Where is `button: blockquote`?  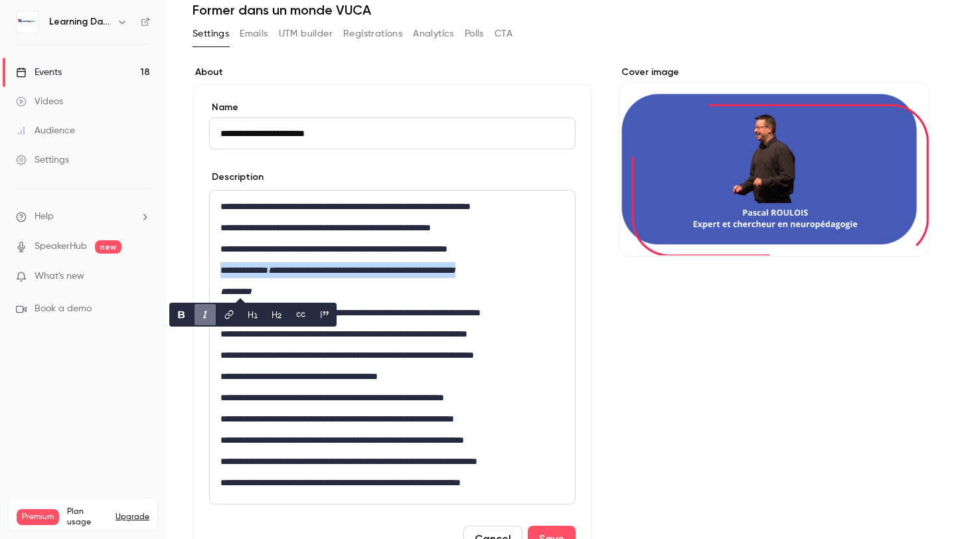
button: blockquote is located at coordinates (325, 315).